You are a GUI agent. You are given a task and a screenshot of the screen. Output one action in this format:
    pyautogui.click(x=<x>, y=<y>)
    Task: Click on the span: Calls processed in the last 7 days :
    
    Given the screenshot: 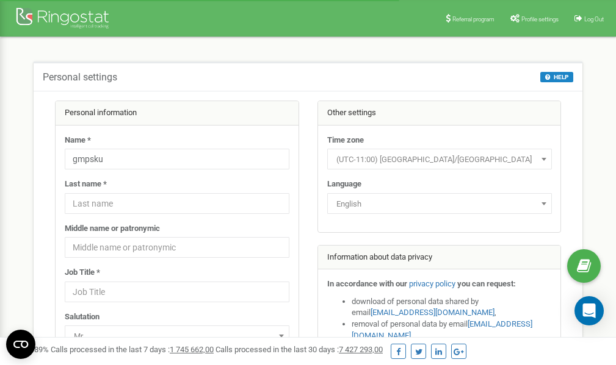 What is the action you would take?
    pyautogui.click(x=132, y=350)
    